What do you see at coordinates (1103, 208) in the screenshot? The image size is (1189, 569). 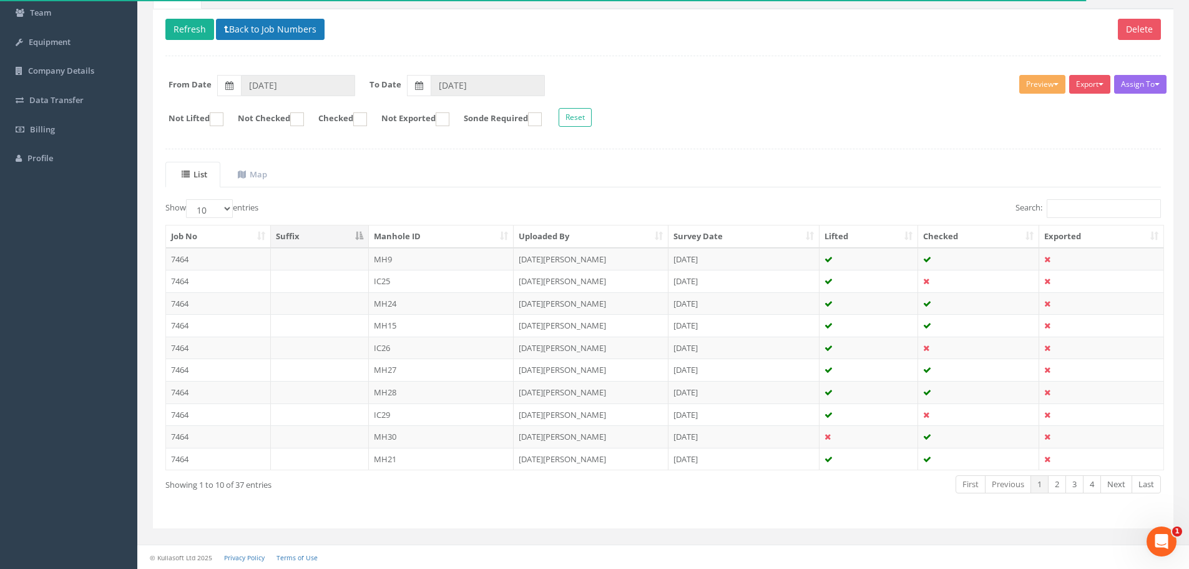 I see `input: Search:` at bounding box center [1103, 208].